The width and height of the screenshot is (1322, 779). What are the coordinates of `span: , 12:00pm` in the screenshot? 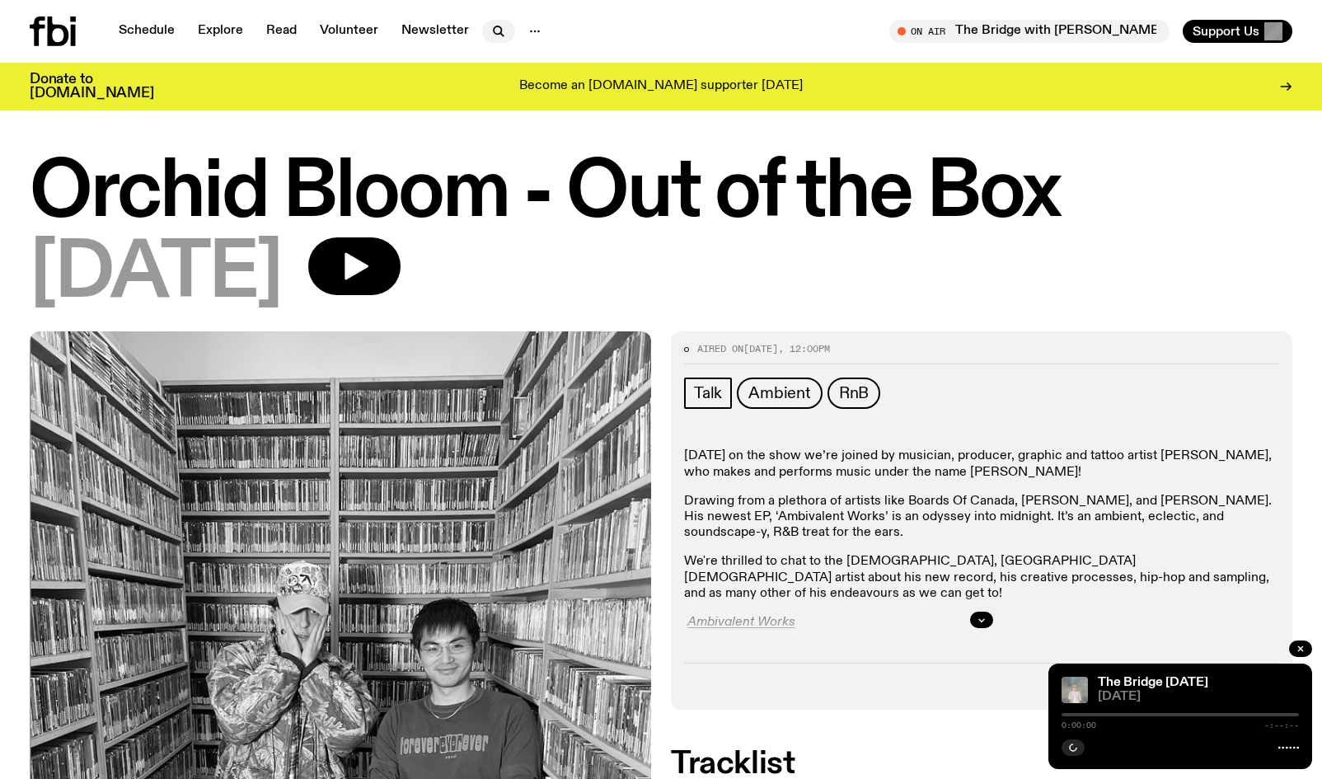 It's located at (803, 349).